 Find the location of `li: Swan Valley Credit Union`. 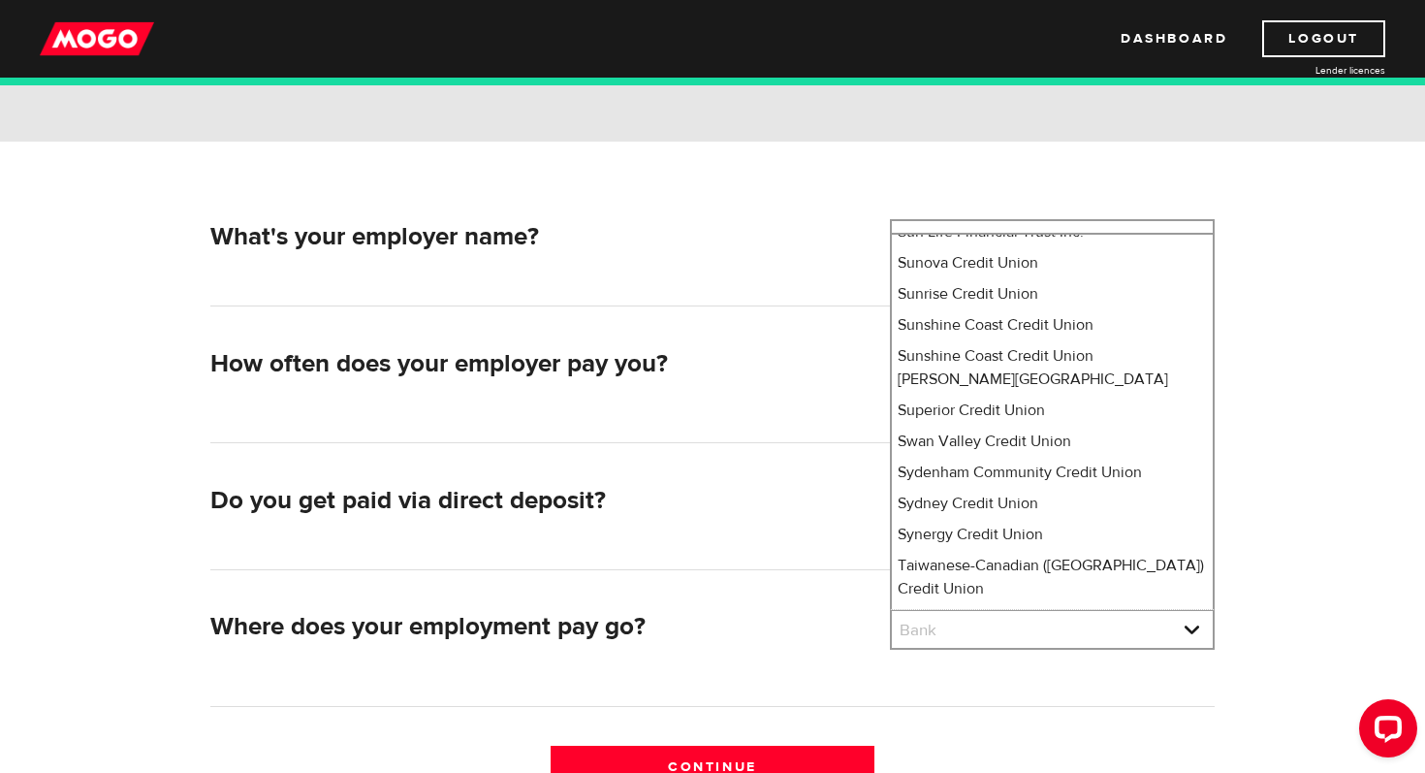

li: Swan Valley Credit Union is located at coordinates (1052, 441).